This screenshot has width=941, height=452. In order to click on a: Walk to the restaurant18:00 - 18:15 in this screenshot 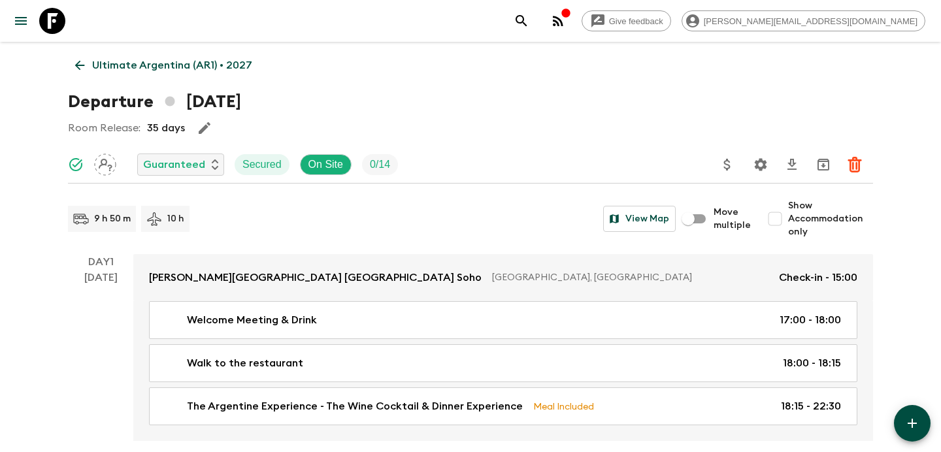, I will do `click(503, 363)`.